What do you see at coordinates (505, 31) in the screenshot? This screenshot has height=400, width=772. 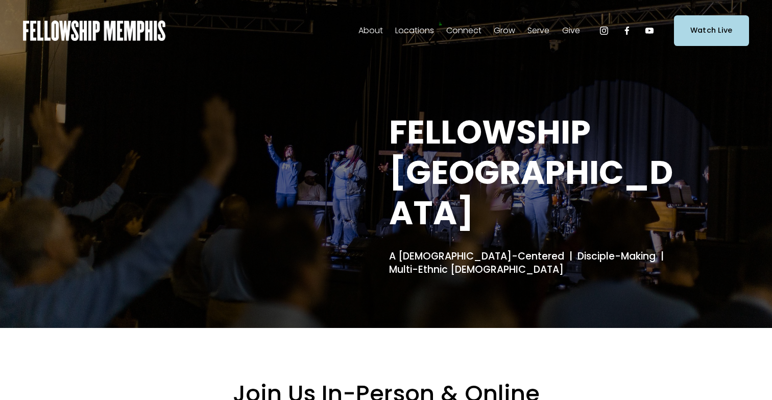 I see `span: Grow` at bounding box center [505, 31].